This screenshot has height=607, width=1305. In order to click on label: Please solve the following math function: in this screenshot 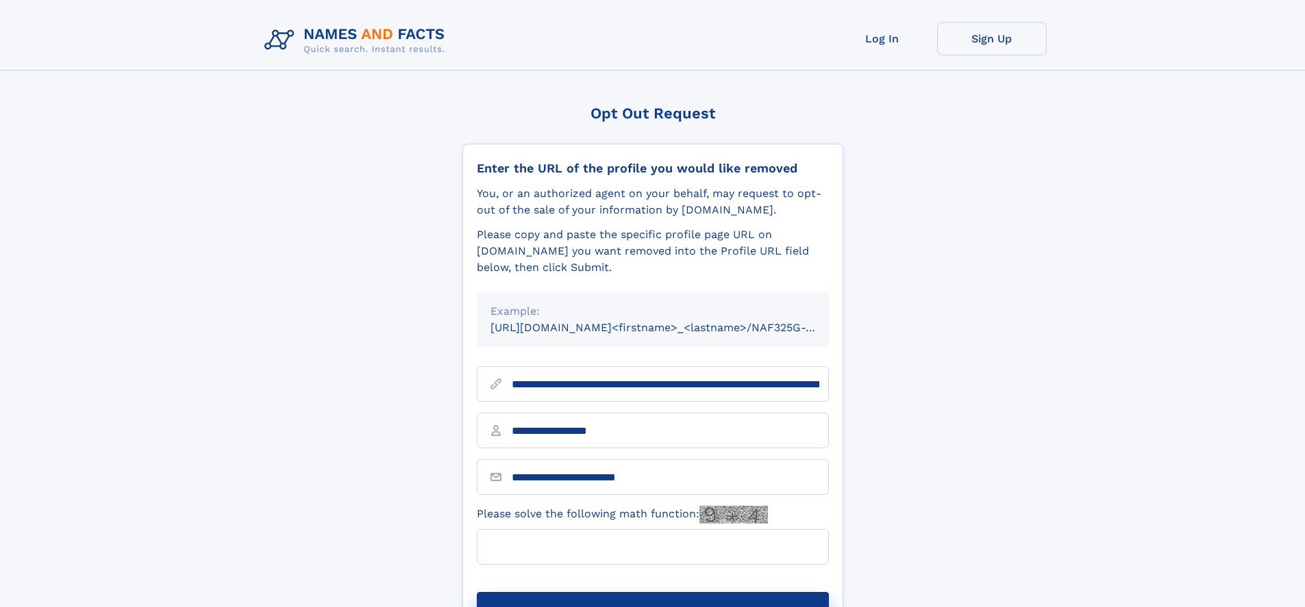, I will do `click(622, 515)`.